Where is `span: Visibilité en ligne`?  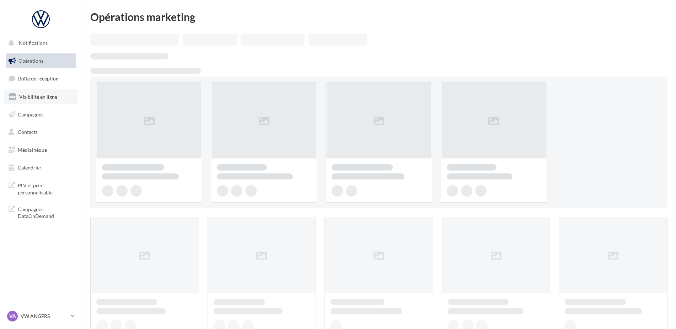
span: Visibilité en ligne is located at coordinates (38, 96).